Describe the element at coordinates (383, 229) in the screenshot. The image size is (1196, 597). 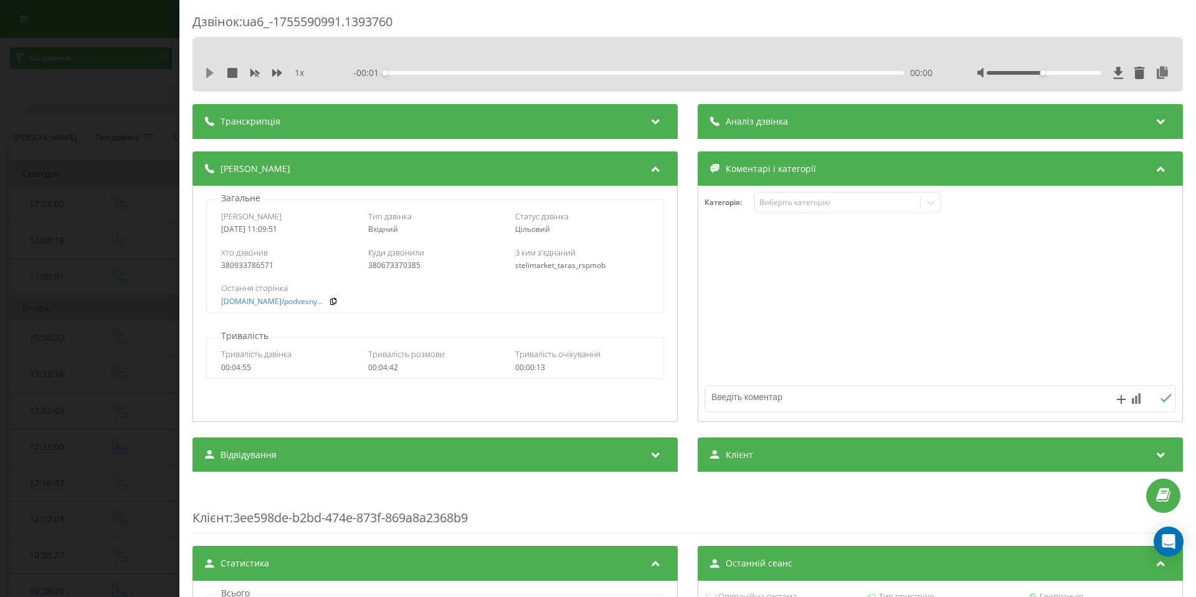
I see `span: Вхідний` at that location.